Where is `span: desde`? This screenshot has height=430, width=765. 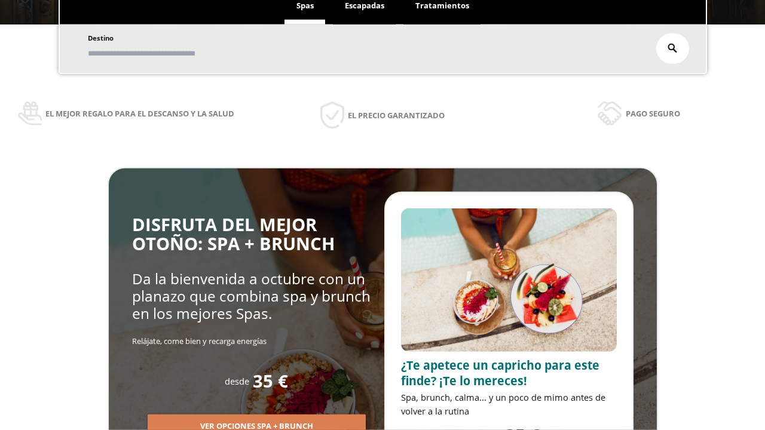 span: desde is located at coordinates (237, 381).